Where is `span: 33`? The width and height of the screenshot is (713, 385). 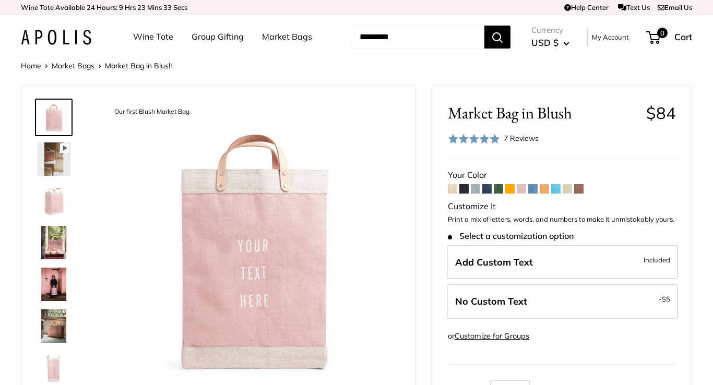
span: 33 is located at coordinates (167, 7).